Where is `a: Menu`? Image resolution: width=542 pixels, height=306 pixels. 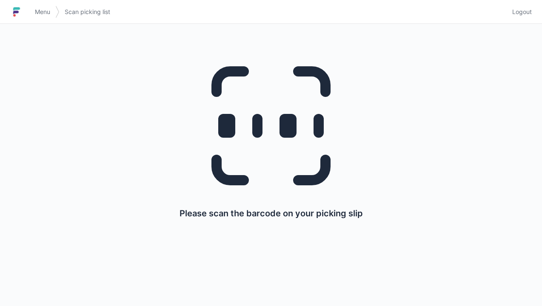
a: Menu is located at coordinates (43, 12).